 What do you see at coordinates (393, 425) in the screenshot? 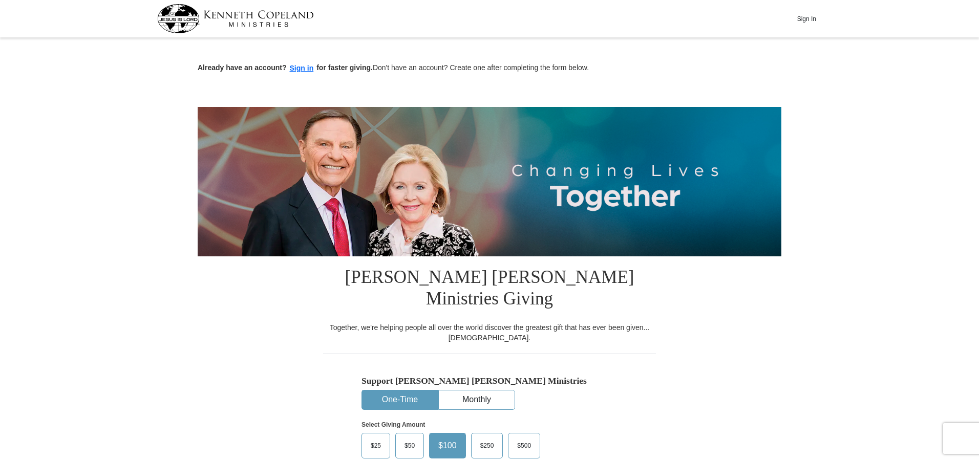
I see `strong: Select Giving Amount` at bounding box center [393, 425].